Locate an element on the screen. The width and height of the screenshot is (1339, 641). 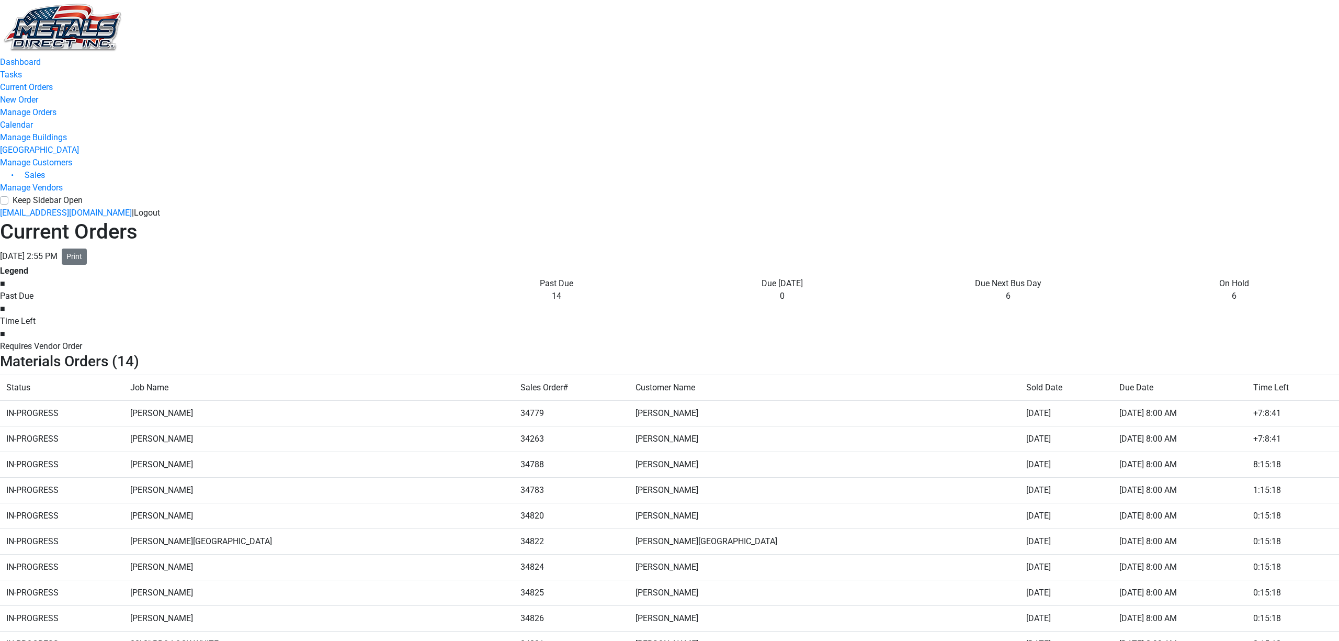
div: 14 is located at coordinates (557, 296).